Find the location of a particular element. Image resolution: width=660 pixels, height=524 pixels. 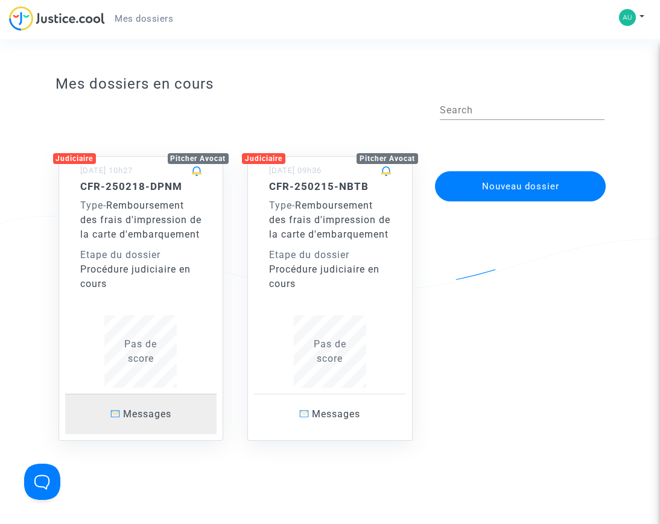

button: Nouveau dossier is located at coordinates (520, 186).